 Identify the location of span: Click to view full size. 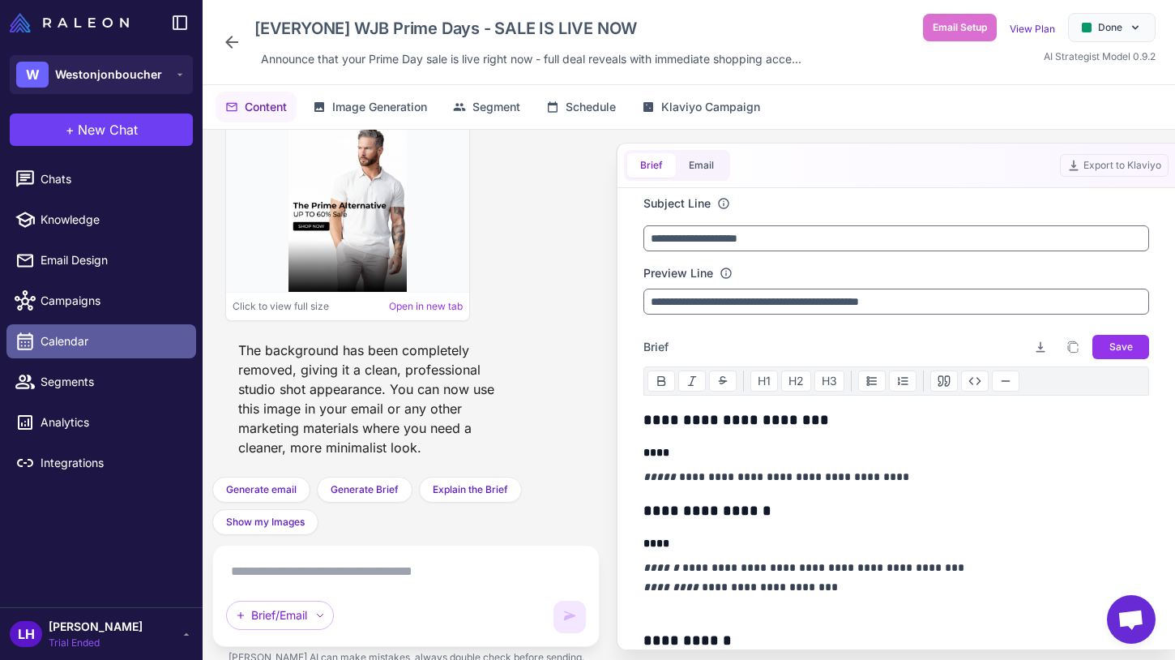
(280, 306).